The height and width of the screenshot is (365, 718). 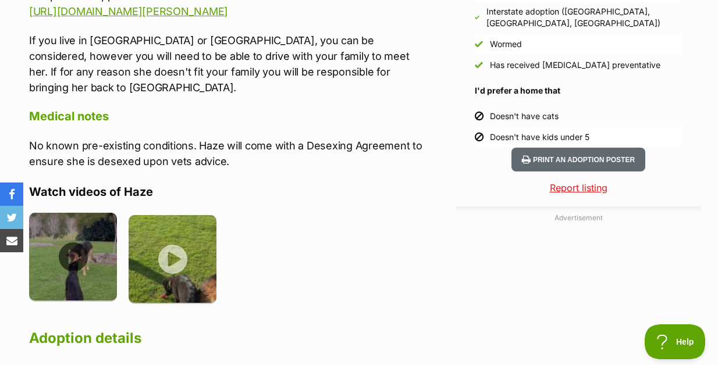 What do you see at coordinates (539, 137) in the screenshot?
I see `div: Doesn't have kids under 5` at bounding box center [539, 137].